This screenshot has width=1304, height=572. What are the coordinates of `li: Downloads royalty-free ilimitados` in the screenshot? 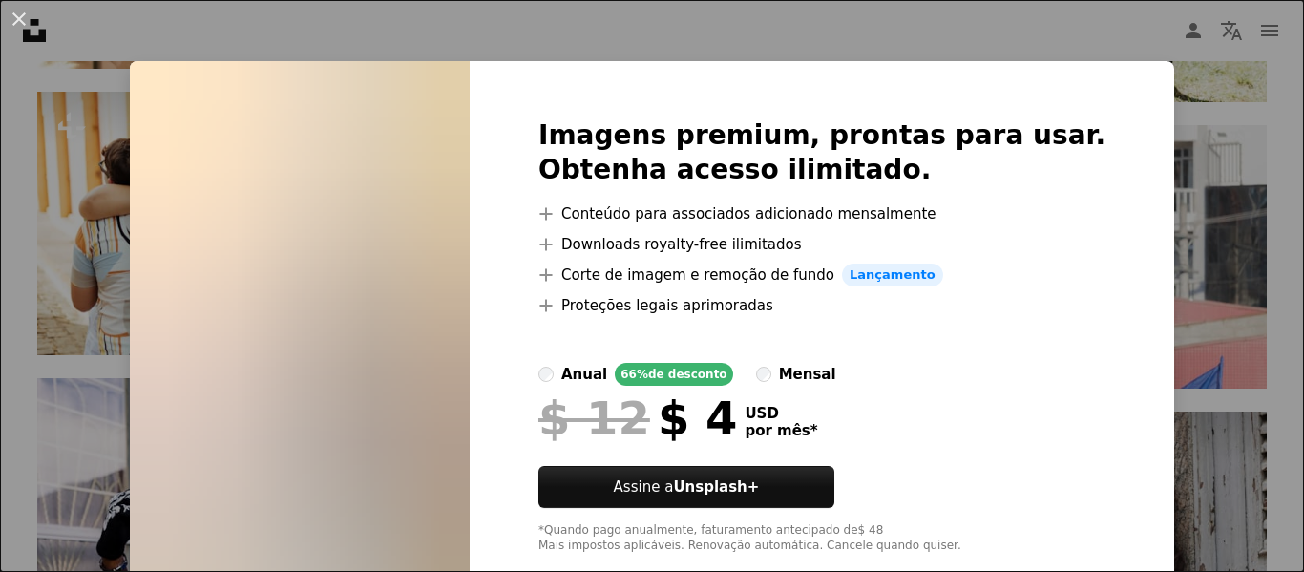 It's located at (822, 244).